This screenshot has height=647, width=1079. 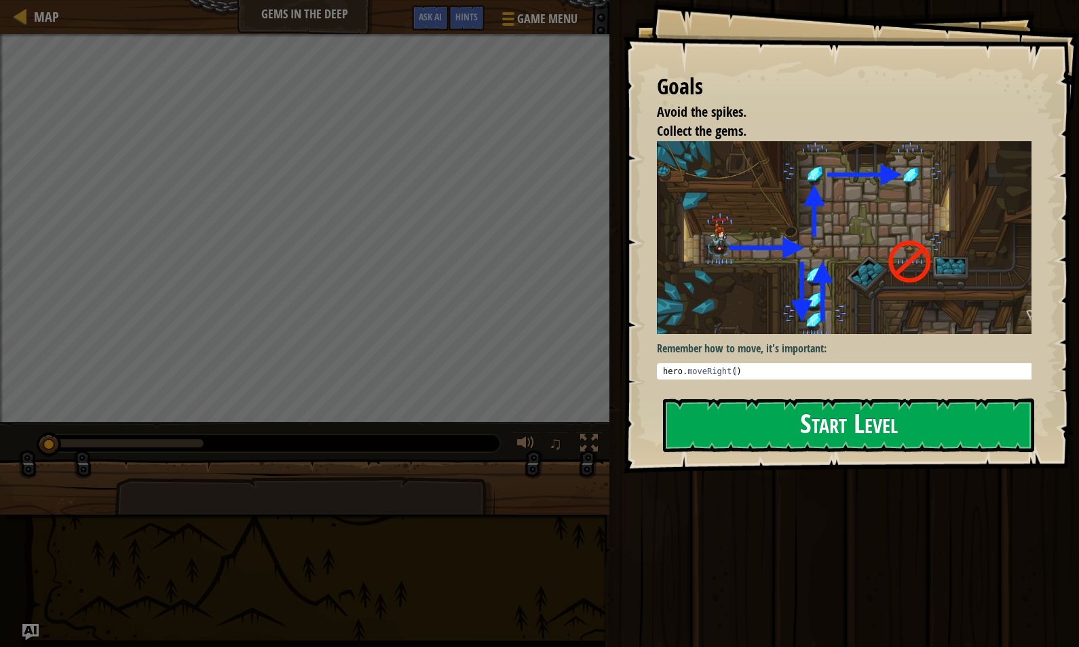 What do you see at coordinates (834, 112) in the screenshot?
I see `li: Avoid the spikes.` at bounding box center [834, 112].